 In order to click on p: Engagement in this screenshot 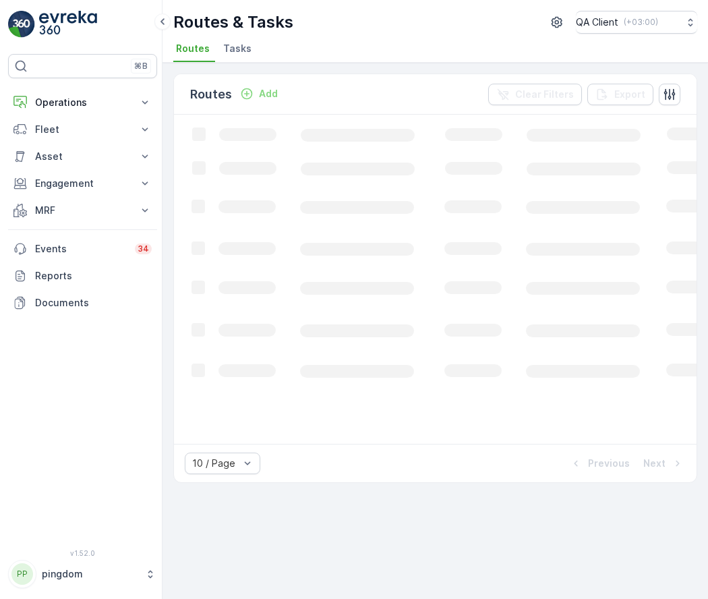, I will do `click(82, 183)`.